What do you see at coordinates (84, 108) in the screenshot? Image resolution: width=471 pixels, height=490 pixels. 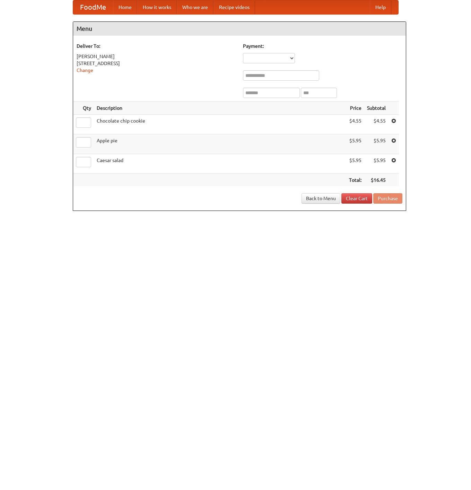 I see `th: Qty` at bounding box center [84, 108].